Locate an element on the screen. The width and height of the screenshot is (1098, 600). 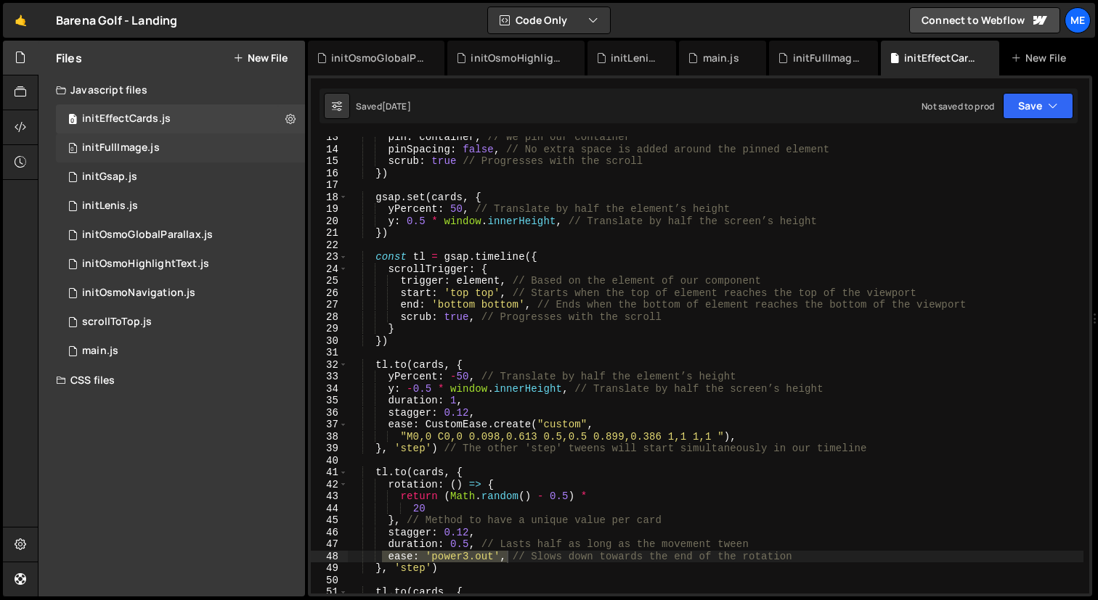
div: 38 is located at coordinates (329, 437).